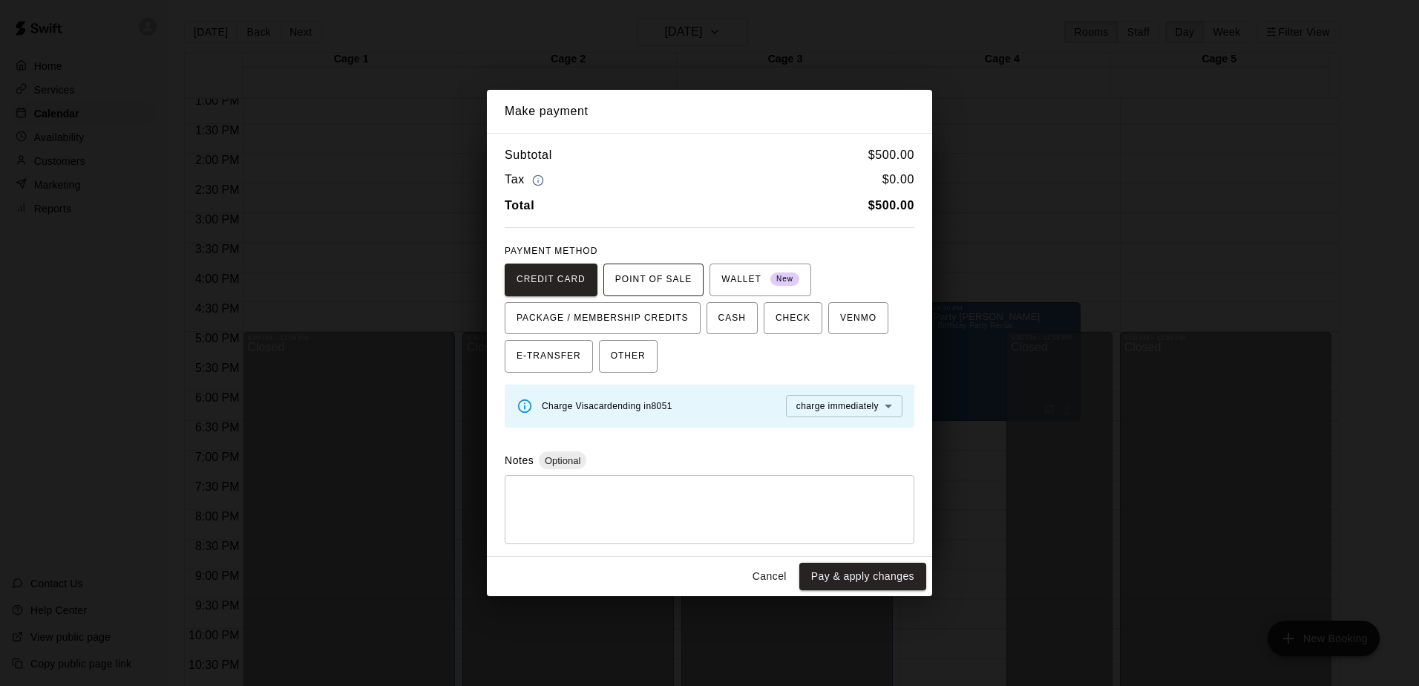 The width and height of the screenshot is (1419, 686). Describe the element at coordinates (732, 318) in the screenshot. I see `span: CASH` at that location.